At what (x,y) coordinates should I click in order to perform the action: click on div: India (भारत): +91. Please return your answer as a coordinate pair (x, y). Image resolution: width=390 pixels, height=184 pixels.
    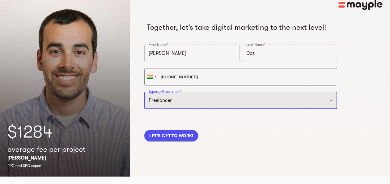
    Looking at the image, I should click on (152, 77).